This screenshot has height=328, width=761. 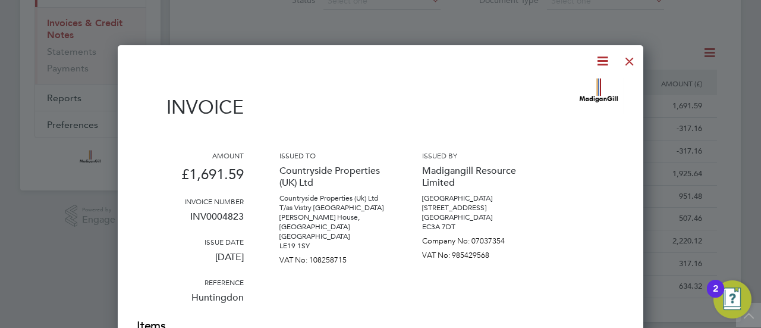 What do you see at coordinates (190, 155) in the screenshot?
I see `h3: Amount` at bounding box center [190, 155].